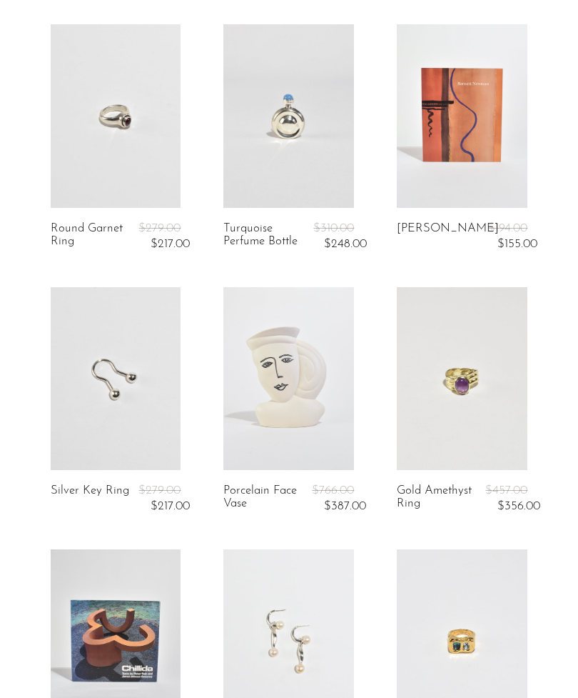 This screenshot has height=698, width=578. I want to click on span: $356.00, so click(519, 506).